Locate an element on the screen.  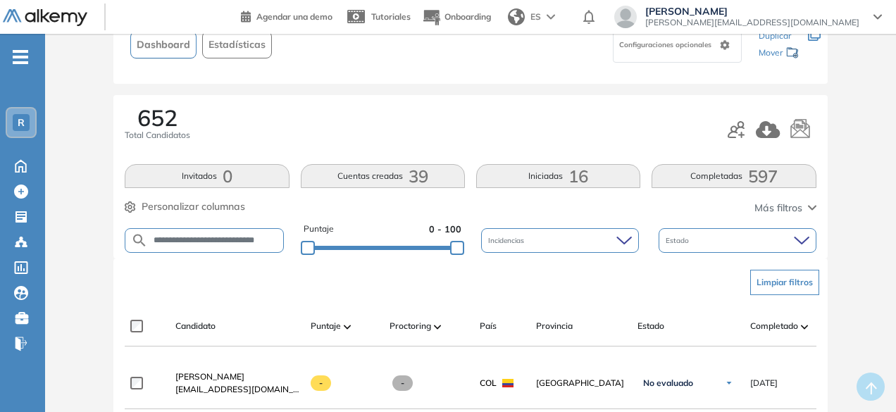
span: Completado is located at coordinates (774, 326).